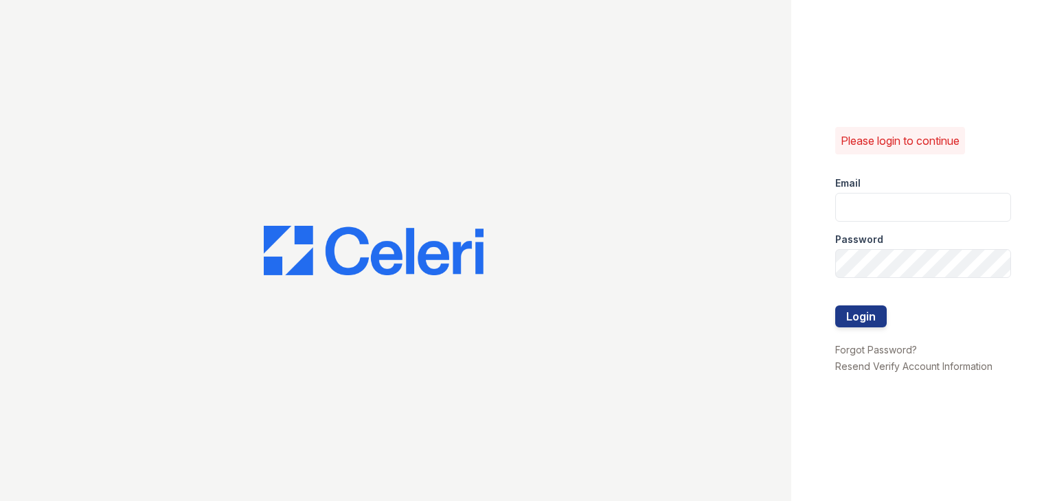  Describe the element at coordinates (374, 251) in the screenshot. I see `img: CE_Logo_Blue-a8612792a0a2168367f1c8372b55b34899dd931a85d93a1a3d3e32e68fde9ad4.png` at that location.